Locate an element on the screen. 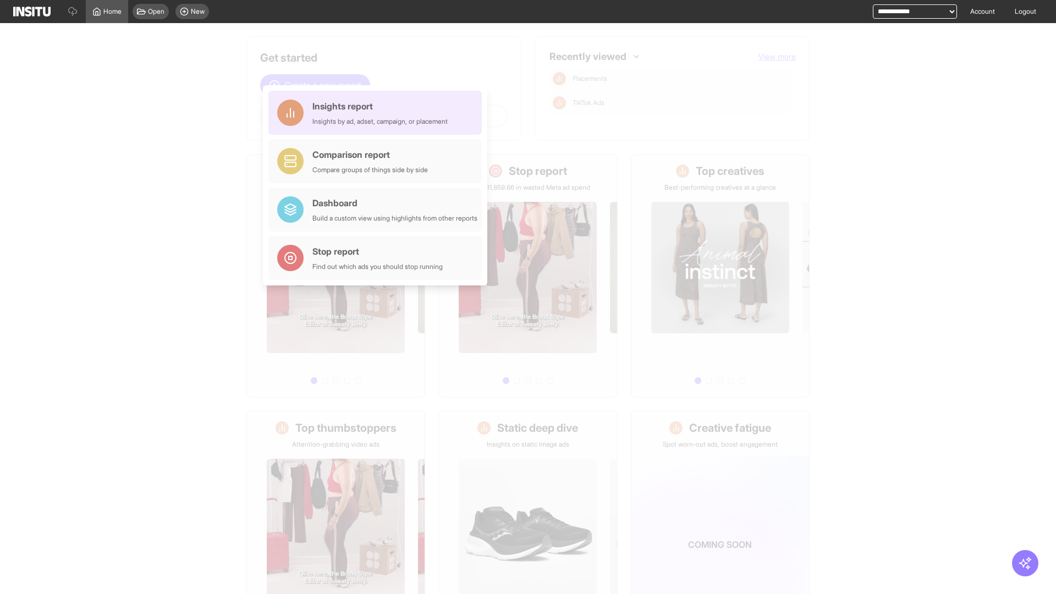  img: Logo is located at coordinates (32, 12).